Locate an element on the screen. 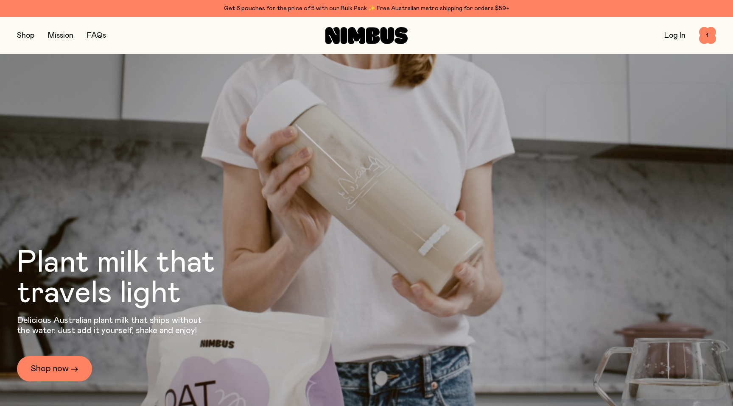 Image resolution: width=733 pixels, height=406 pixels. span: 1 is located at coordinates (708, 36).